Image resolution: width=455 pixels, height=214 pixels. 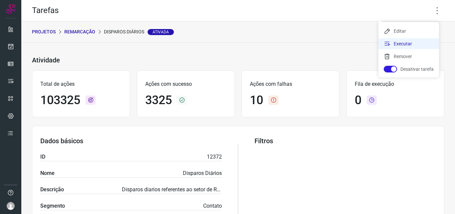 I want to click on img: avatar-user-boy.jpg, so click(x=11, y=206).